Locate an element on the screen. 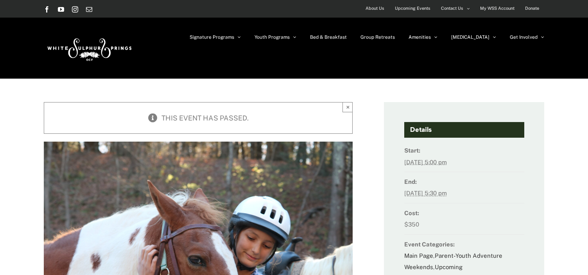 The width and height of the screenshot is (588, 275). a: Upcoming is located at coordinates (448, 266).